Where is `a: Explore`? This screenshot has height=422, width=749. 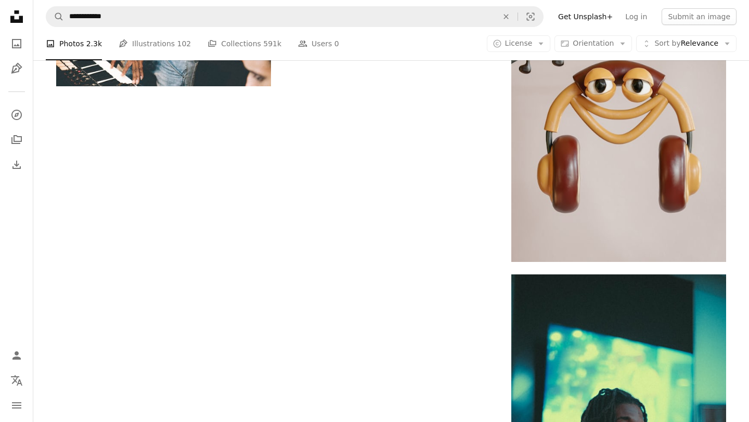 a: Explore is located at coordinates (17, 115).